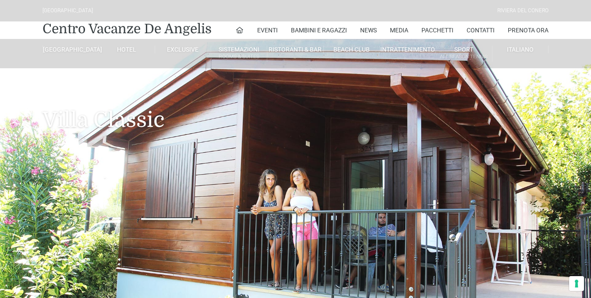  What do you see at coordinates (437, 30) in the screenshot?
I see `a: Pacchetti` at bounding box center [437, 30].